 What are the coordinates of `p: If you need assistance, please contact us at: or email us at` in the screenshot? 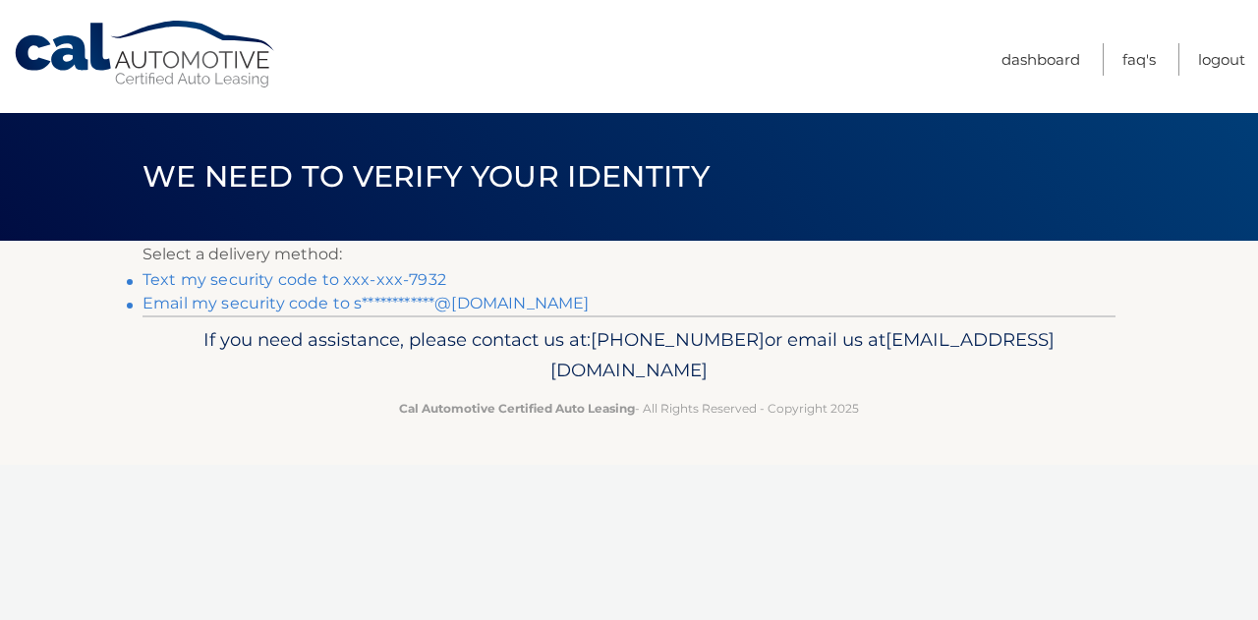 It's located at (629, 356).